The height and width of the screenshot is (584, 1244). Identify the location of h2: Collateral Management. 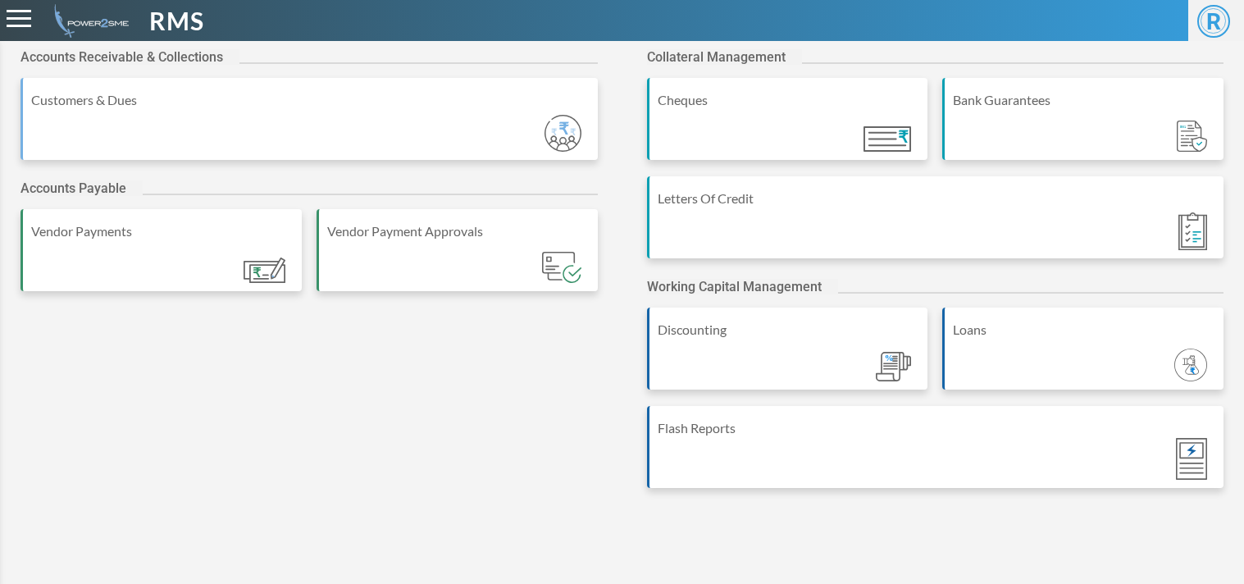
(724, 57).